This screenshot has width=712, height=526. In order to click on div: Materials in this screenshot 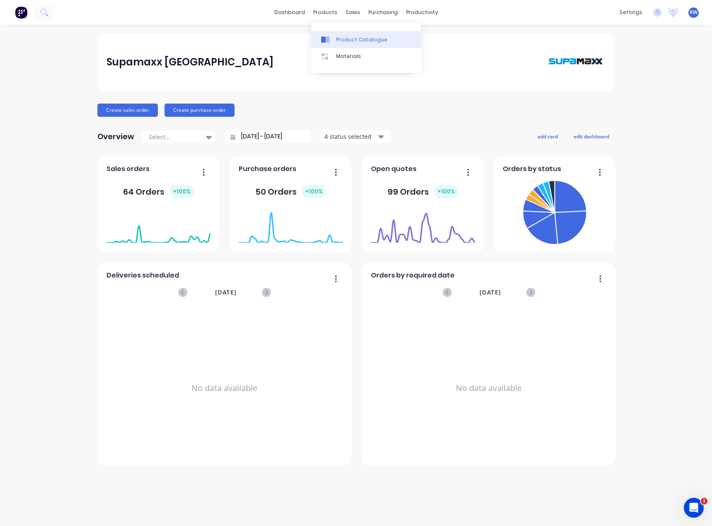, I will do `click(348, 56)`.